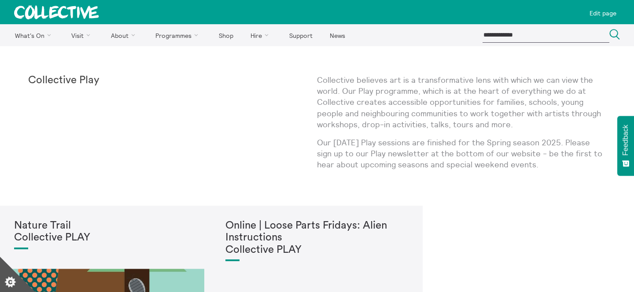 Image resolution: width=634 pixels, height=292 pixels. Describe the element at coordinates (317, 238) in the screenshot. I see `h1: Online | Loose Parts Fridays: Alien Instructions Collective PLAY` at that location.